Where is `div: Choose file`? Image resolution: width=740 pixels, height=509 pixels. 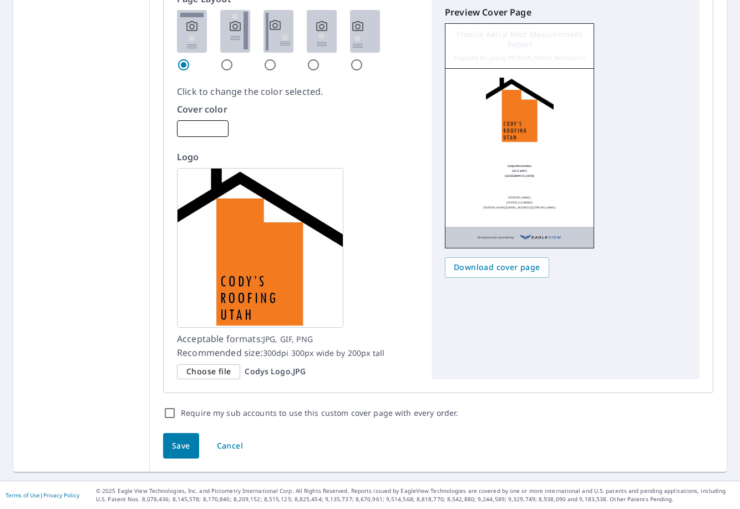
div: Choose file is located at coordinates (209, 372).